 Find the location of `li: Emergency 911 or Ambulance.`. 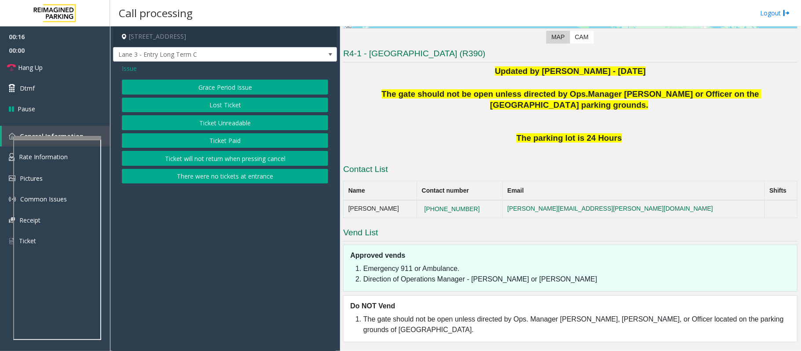

li: Emergency 911 or Ambulance. is located at coordinates (578, 269).